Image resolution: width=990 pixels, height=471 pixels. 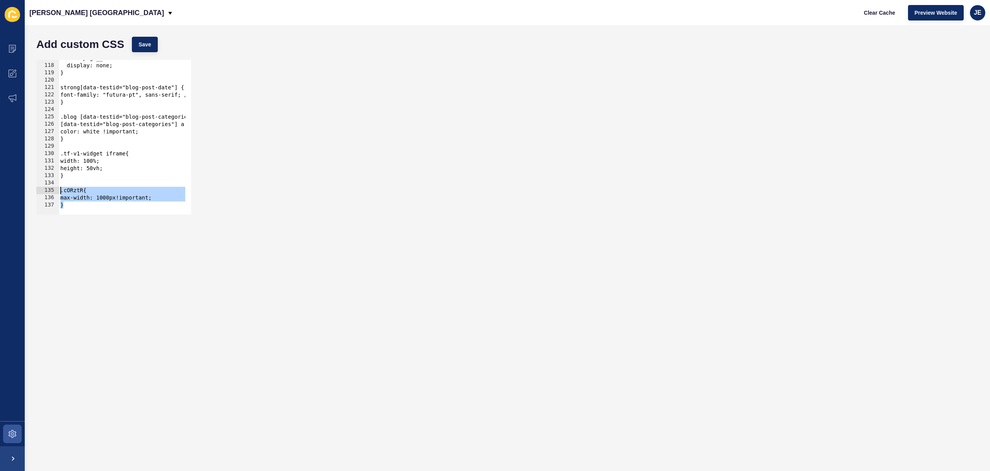 What do you see at coordinates (48, 95) in the screenshot?
I see `div: 122` at bounding box center [48, 95].